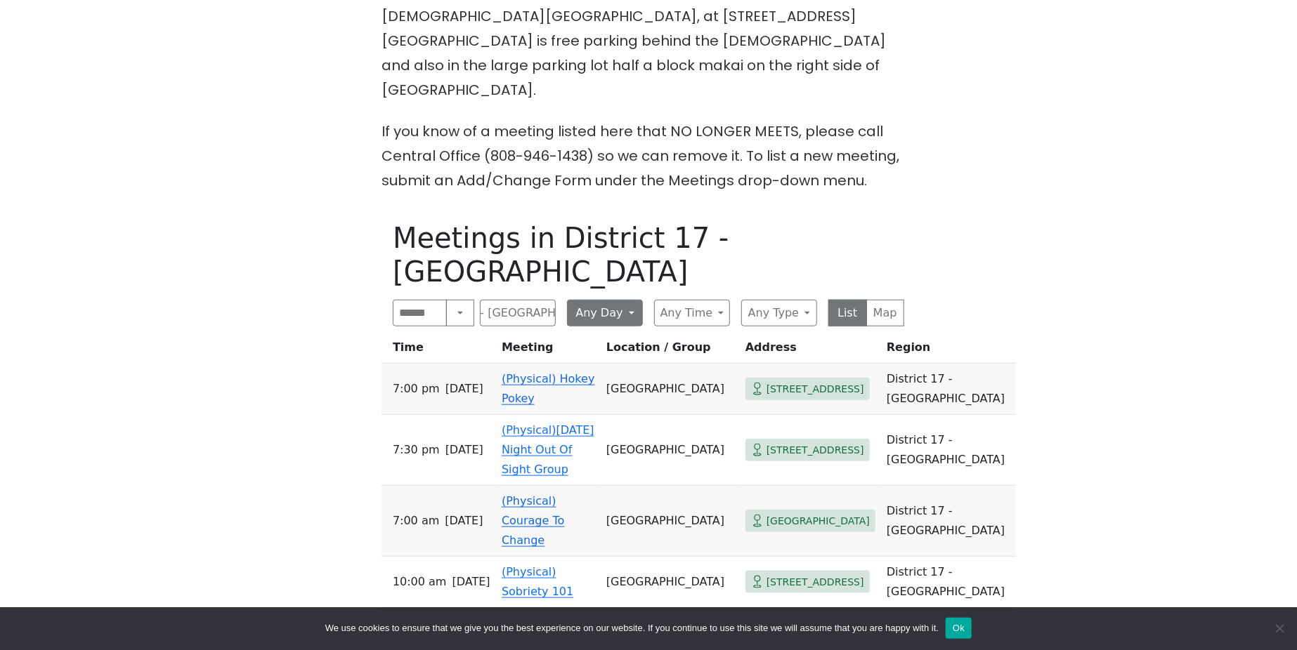  I want to click on th: Location / Group, so click(670, 351).